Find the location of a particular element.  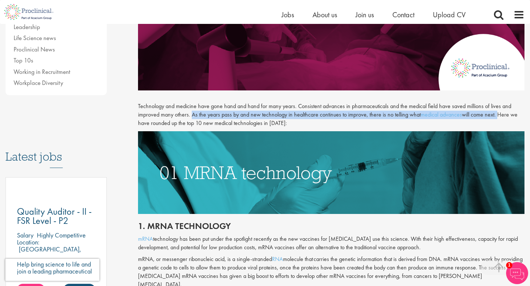

a: Top 10s is located at coordinates (23, 60).